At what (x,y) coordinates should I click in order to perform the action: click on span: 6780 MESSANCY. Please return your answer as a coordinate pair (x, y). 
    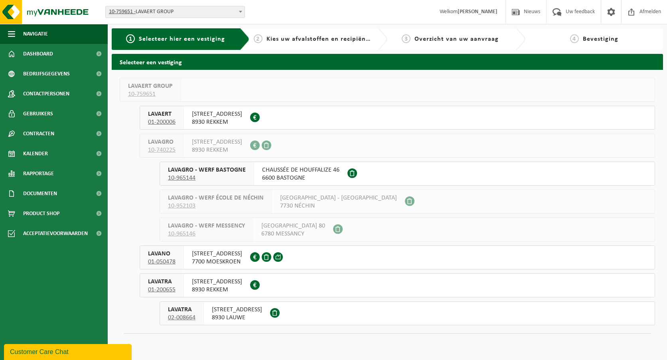
    Looking at the image, I should click on (293, 234).